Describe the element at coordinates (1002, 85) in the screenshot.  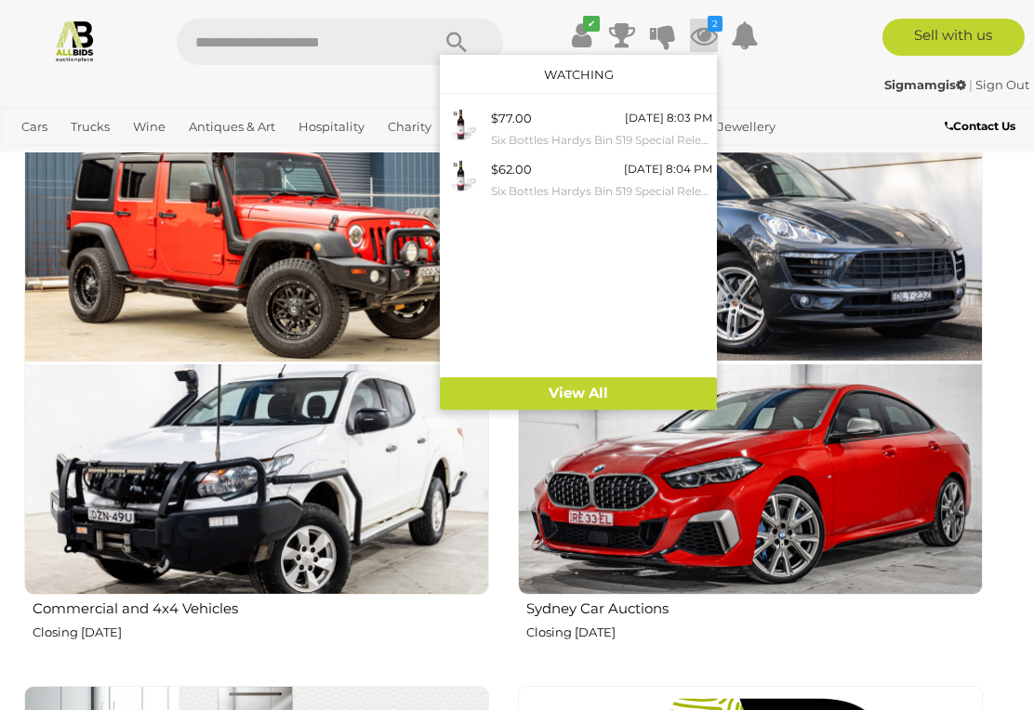
I see `a: Sign Out` at that location.